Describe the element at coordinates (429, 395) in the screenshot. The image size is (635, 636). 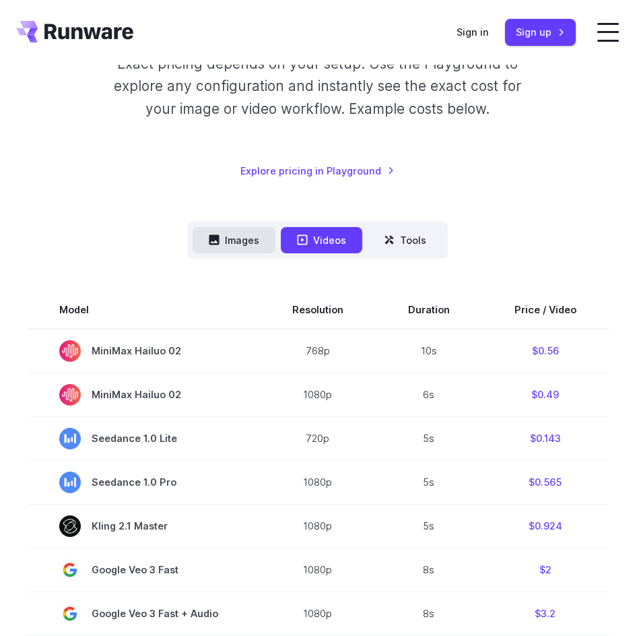
I see `td: 6s` at that location.